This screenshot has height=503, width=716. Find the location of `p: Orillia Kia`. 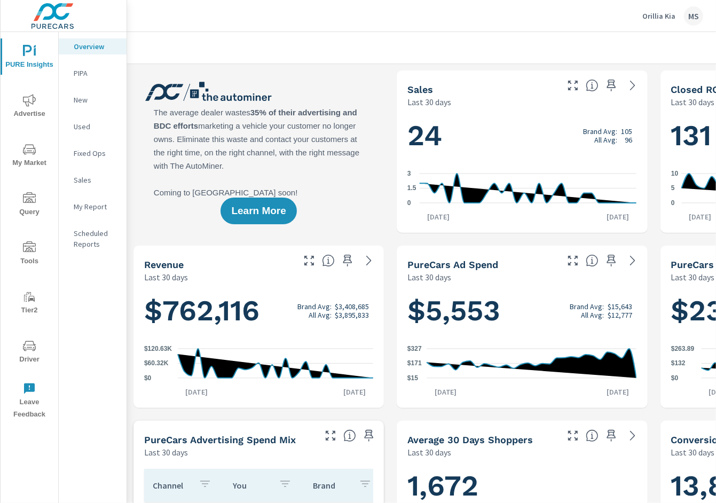

p: Orillia Kia is located at coordinates (659, 16).